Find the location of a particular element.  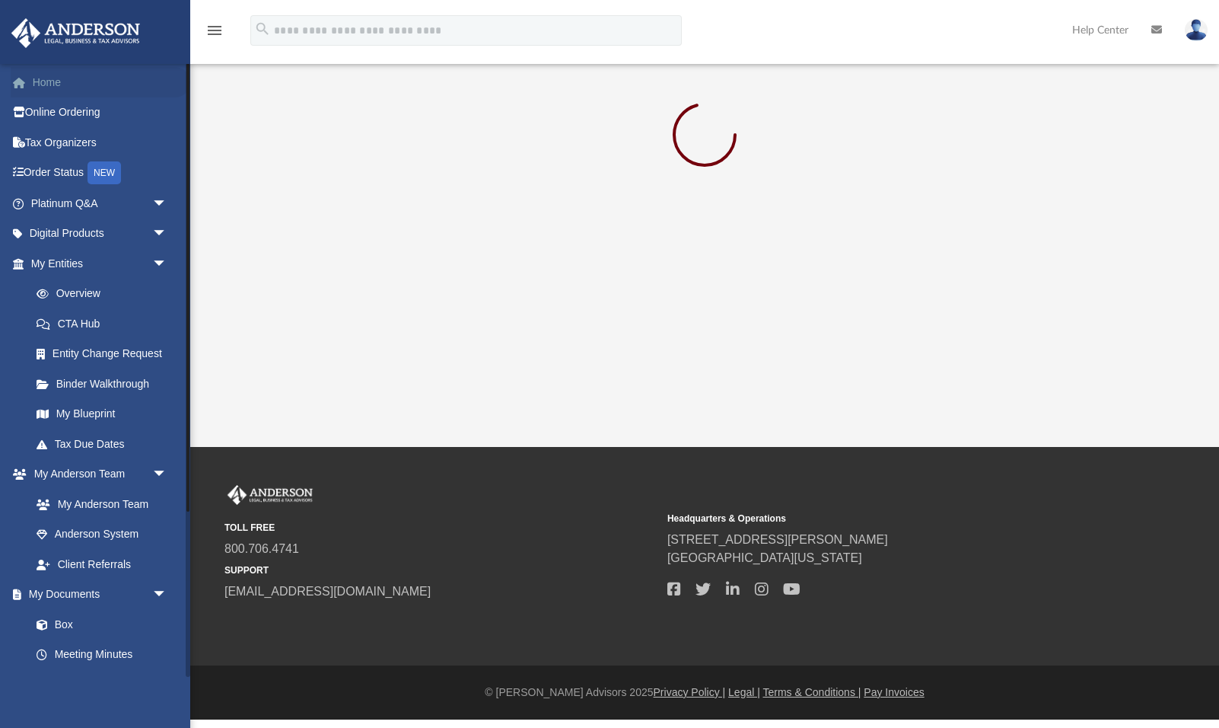

a: menu is located at coordinates (215, 34).